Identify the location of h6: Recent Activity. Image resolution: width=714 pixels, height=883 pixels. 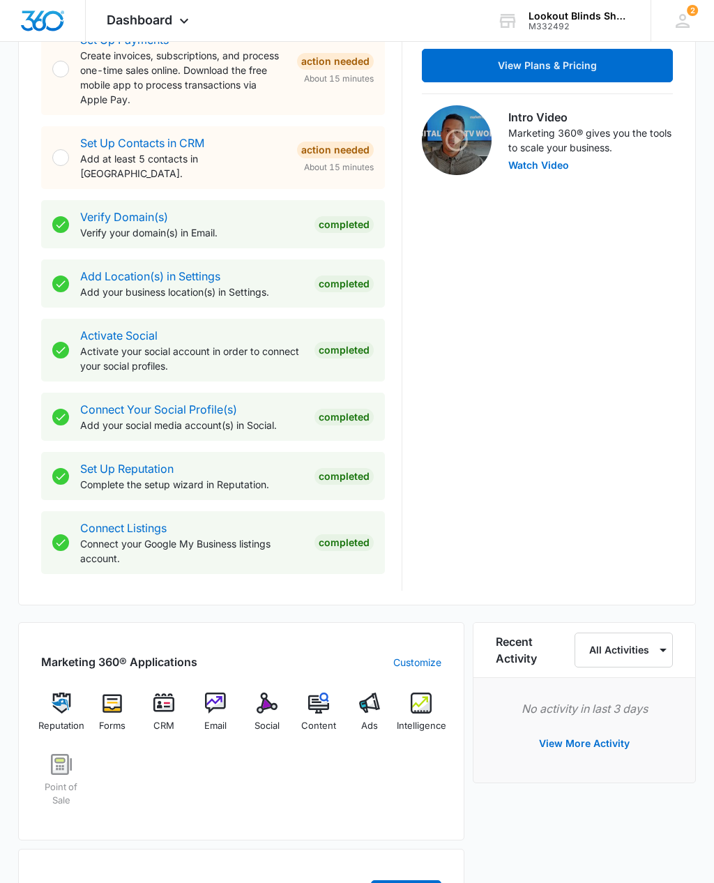
(532, 650).